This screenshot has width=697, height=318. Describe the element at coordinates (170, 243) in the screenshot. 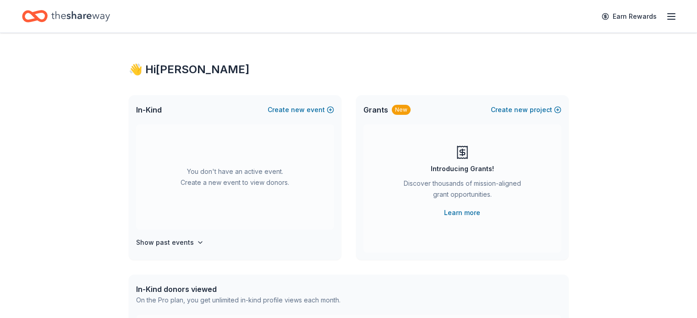

I see `button: Show past events` at that location.